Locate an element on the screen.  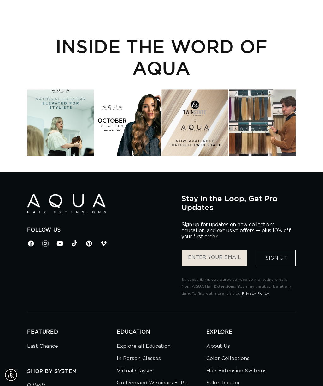
a: Privacy Policy is located at coordinates (256, 293).